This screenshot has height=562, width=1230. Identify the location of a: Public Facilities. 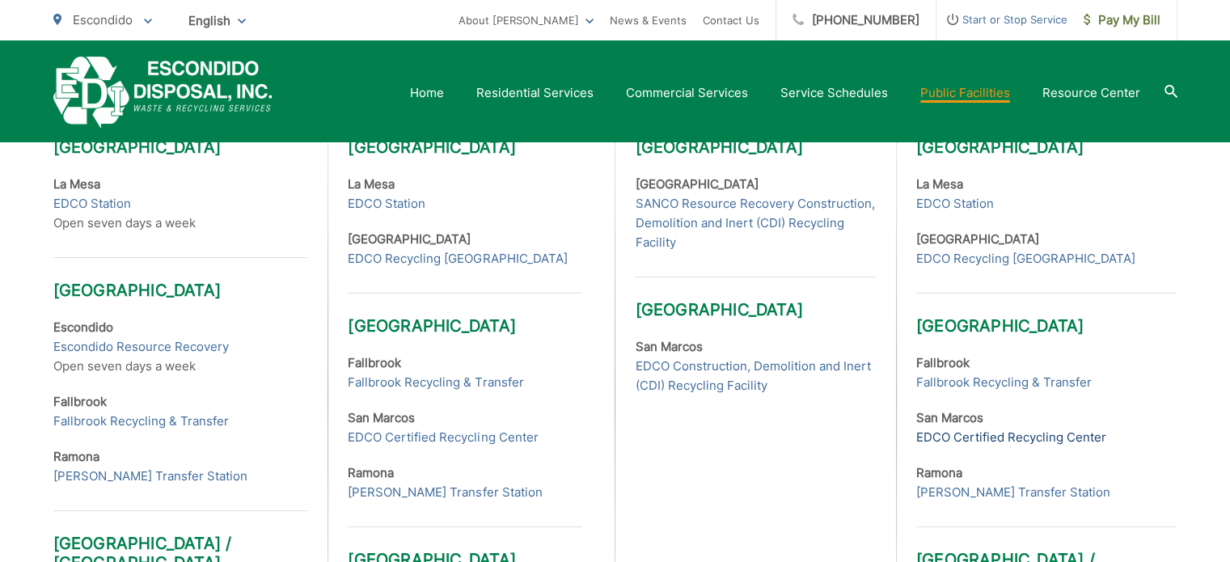
(965, 93).